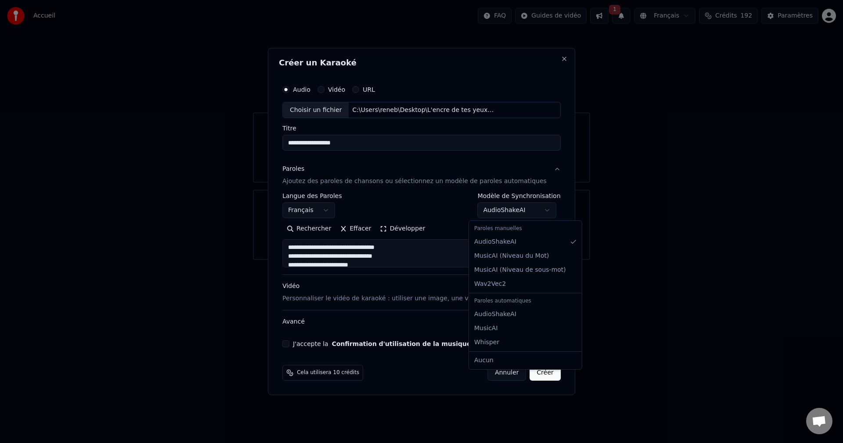 Image resolution: width=843 pixels, height=443 pixels. What do you see at coordinates (487, 343) in the screenshot?
I see `span: Whisper` at bounding box center [487, 343].